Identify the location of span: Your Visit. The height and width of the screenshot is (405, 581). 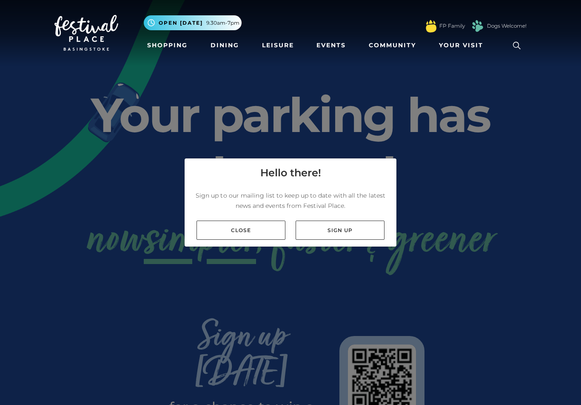
(461, 45).